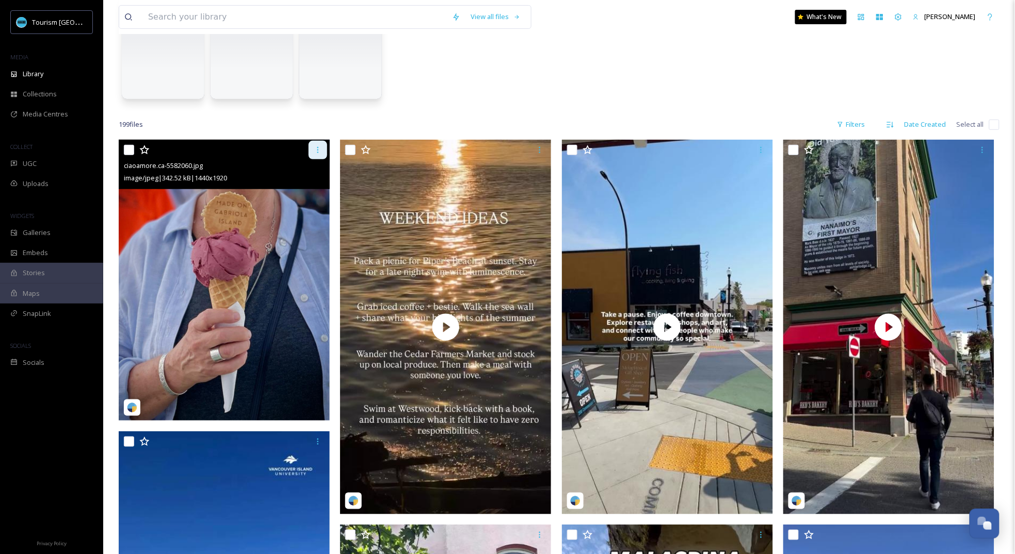  I want to click on span: 199 file s, so click(131, 124).